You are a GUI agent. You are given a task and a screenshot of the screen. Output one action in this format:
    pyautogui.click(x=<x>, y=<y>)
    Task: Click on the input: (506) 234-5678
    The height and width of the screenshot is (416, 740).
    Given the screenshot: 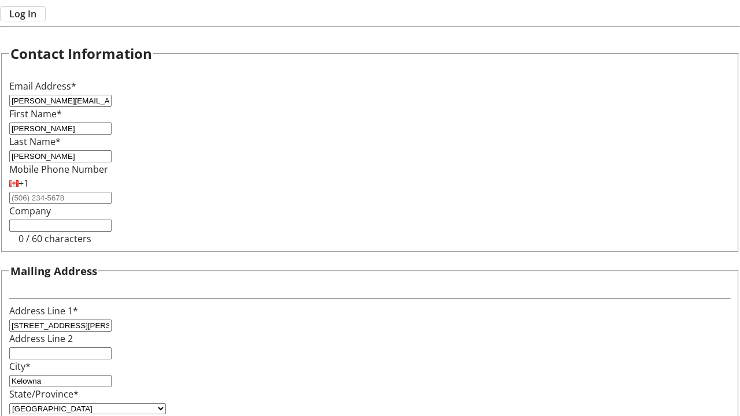 What is the action you would take?
    pyautogui.click(x=60, y=198)
    